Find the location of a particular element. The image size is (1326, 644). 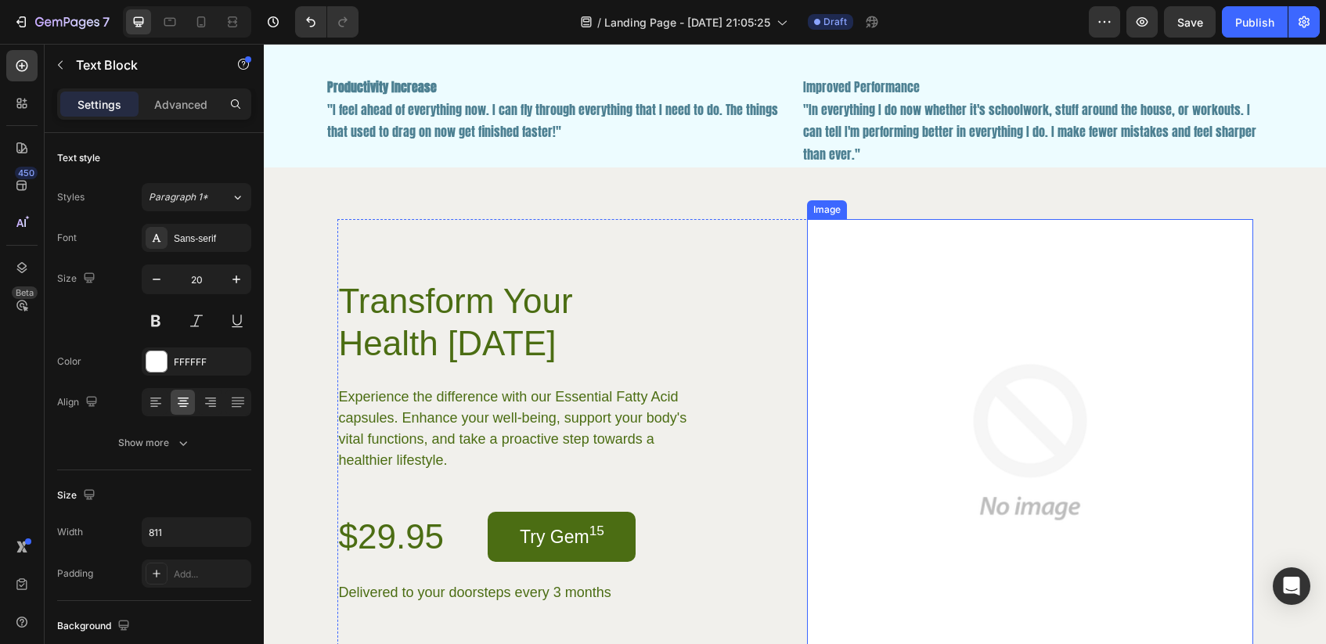

div: Image is located at coordinates (563, 166).